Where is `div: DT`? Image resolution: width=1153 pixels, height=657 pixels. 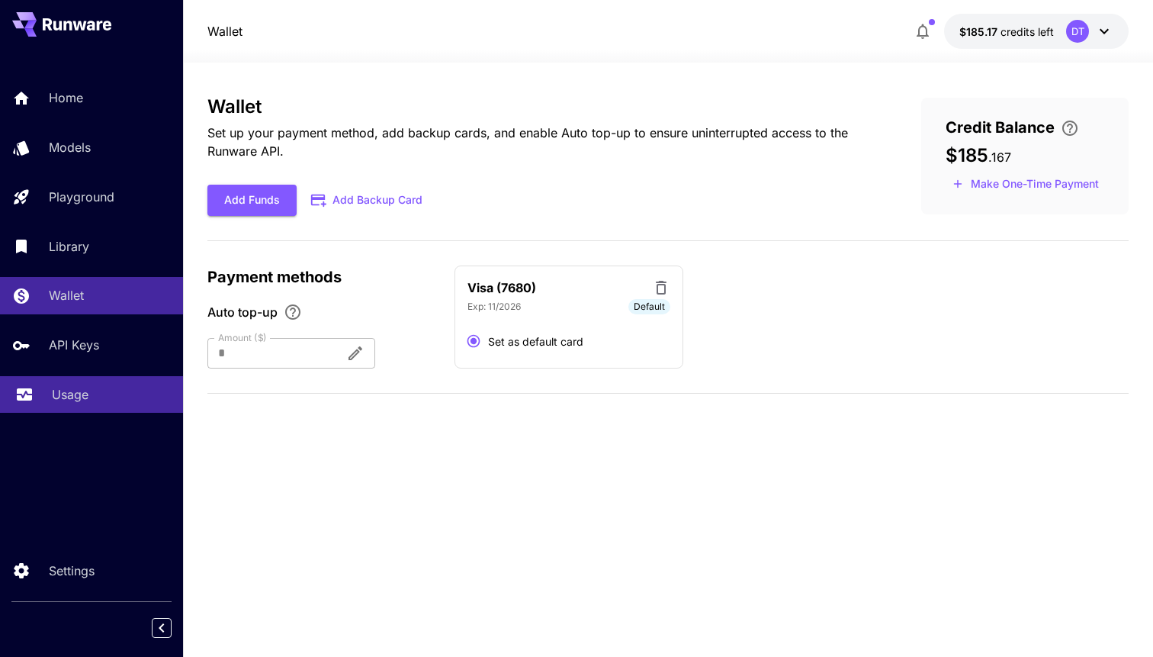
div: DT is located at coordinates (1078, 31).